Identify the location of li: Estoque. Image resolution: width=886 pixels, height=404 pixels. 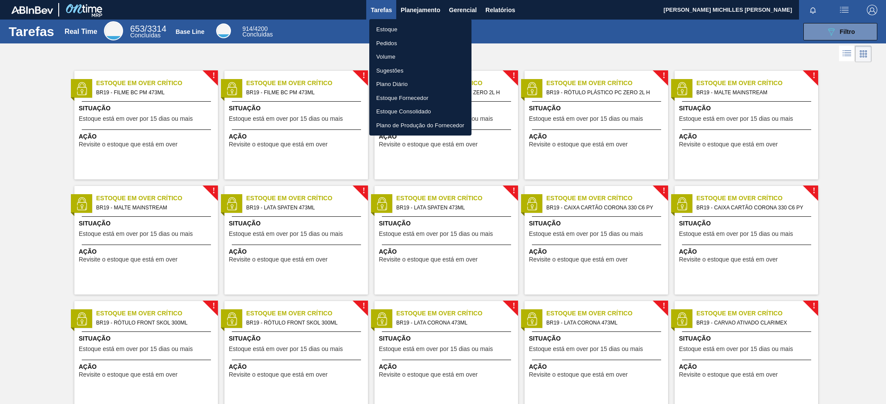
(420, 30).